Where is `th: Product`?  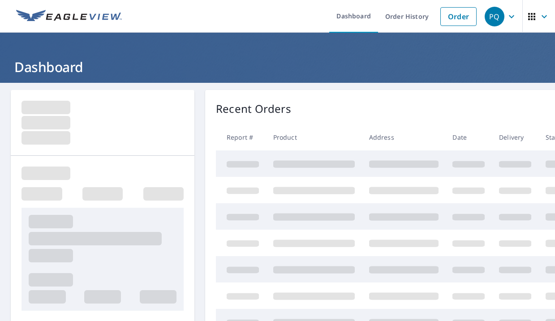
th: Product is located at coordinates (314, 137).